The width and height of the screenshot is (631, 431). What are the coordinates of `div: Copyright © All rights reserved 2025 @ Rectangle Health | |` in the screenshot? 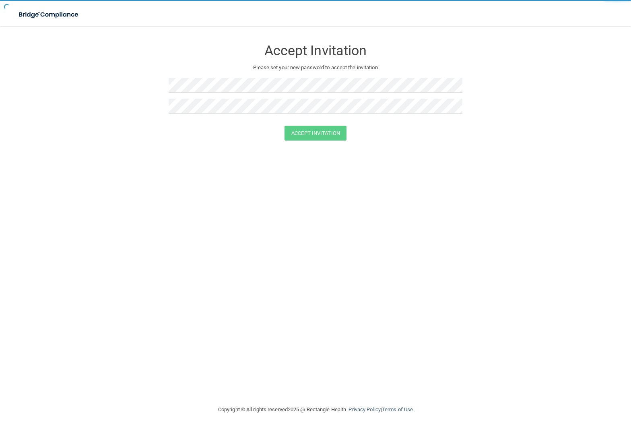 It's located at (316, 409).